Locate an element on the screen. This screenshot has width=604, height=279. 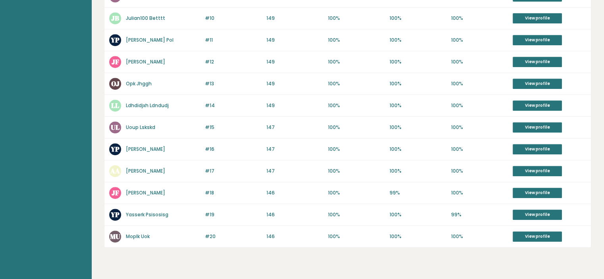
text: UL is located at coordinates (115, 127).